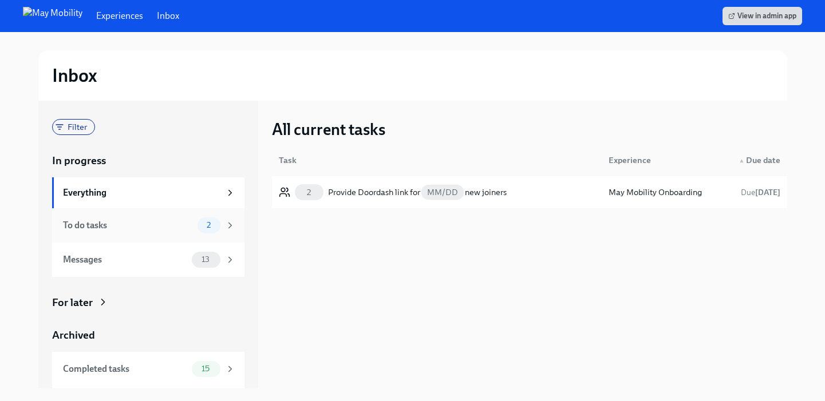 Image resolution: width=825 pixels, height=401 pixels. I want to click on div: Messages, so click(125, 260).